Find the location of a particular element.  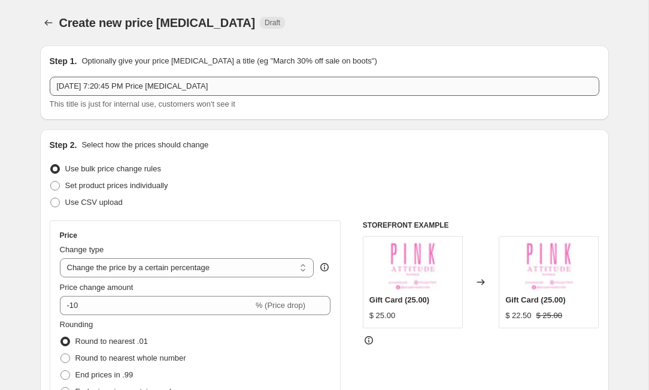

input: 30% off holiday sale is located at coordinates (324, 86).